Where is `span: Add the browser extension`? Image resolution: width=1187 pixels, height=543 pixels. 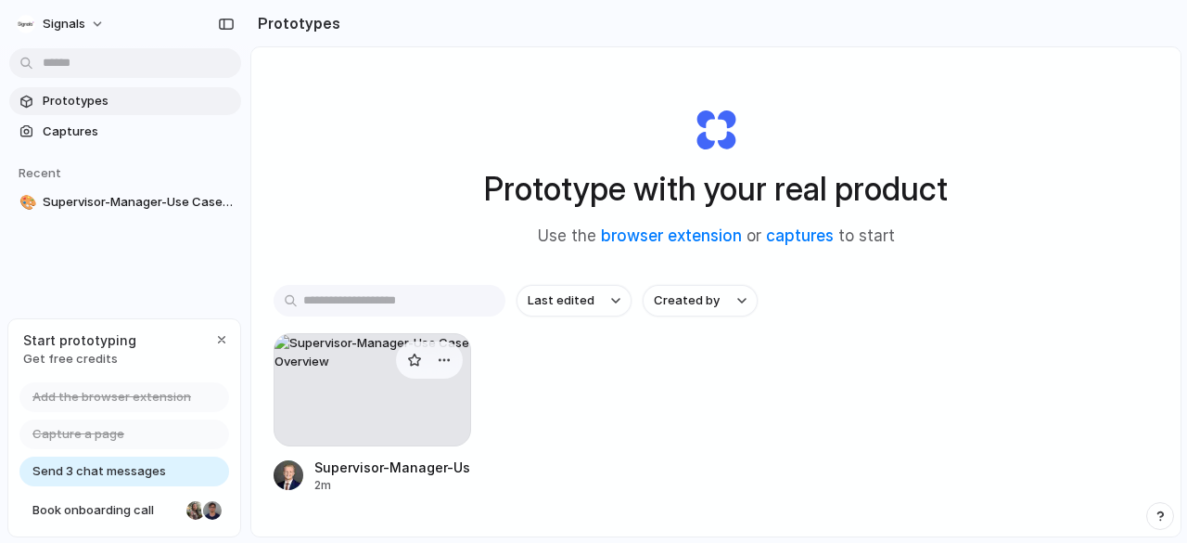 span: Add the browser extension is located at coordinates (111, 397).